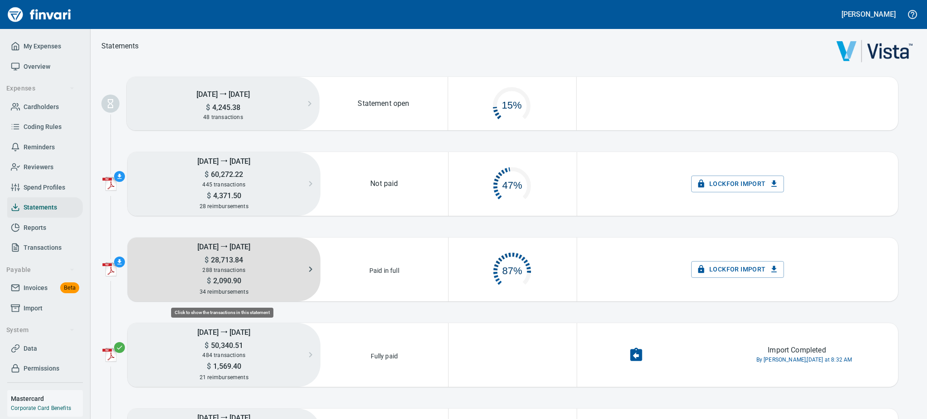  Describe the element at coordinates (70, 288) in the screenshot. I see `span: Beta` at that location.